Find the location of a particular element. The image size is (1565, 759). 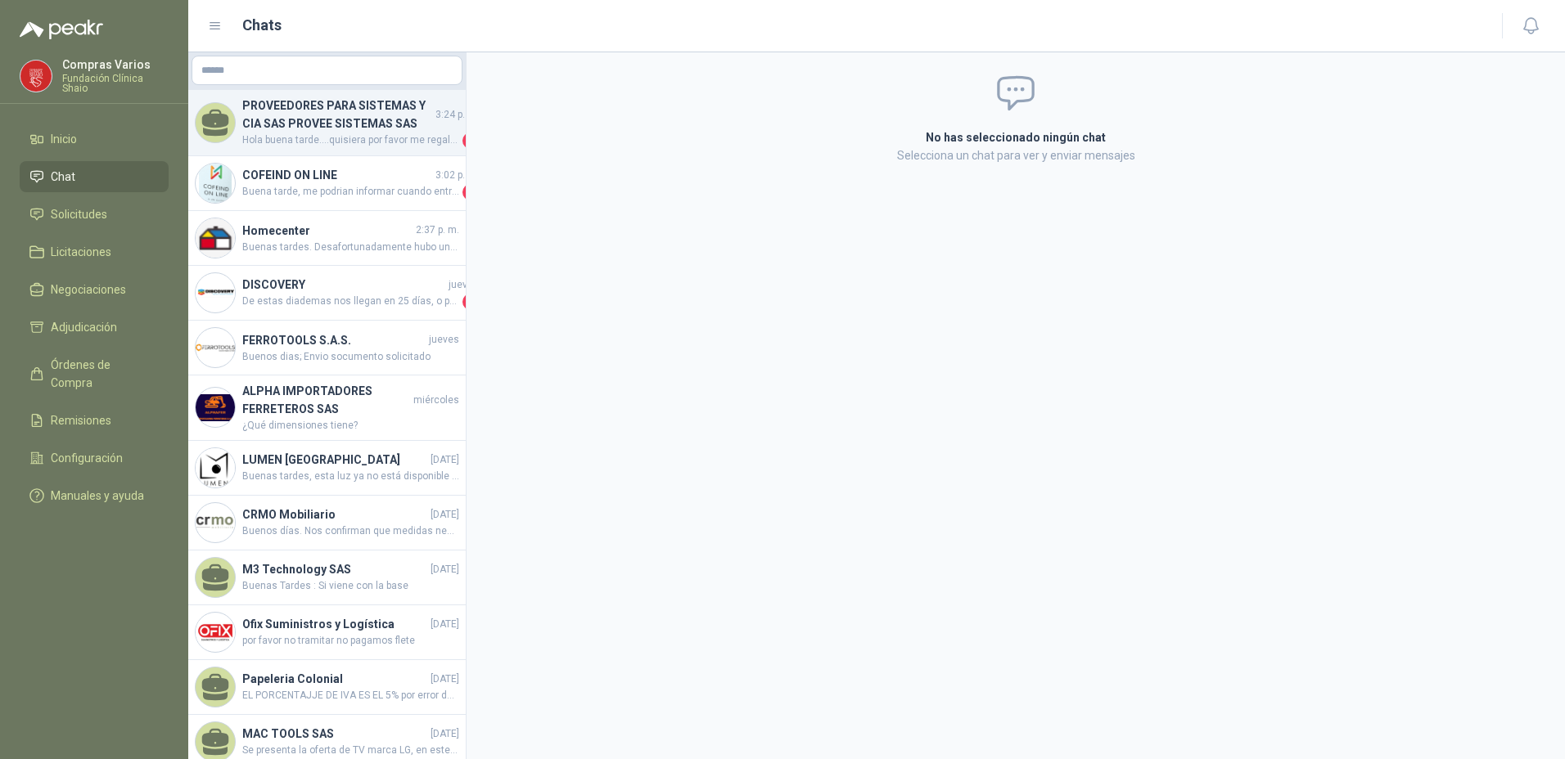

span: EL PORCENTAJJE DE IVA ES EL 5% por error de digitacion coloque el 19% is located at coordinates (350, 696).